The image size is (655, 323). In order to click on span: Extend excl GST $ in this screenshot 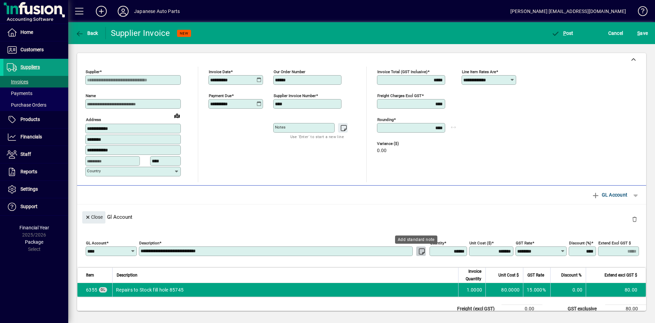, I will do `click(621, 275)`.